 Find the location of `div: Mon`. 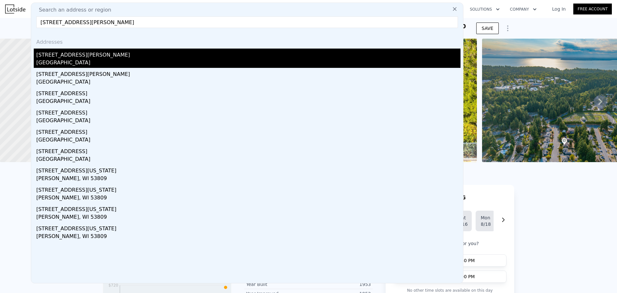

div: Mon is located at coordinates (485, 218).